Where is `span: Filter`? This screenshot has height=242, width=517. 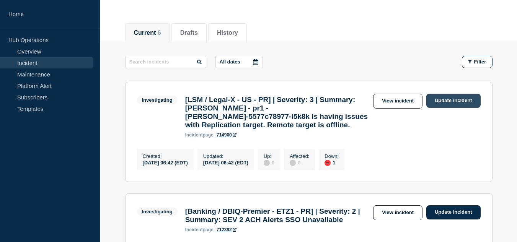 span: Filter is located at coordinates (480, 62).